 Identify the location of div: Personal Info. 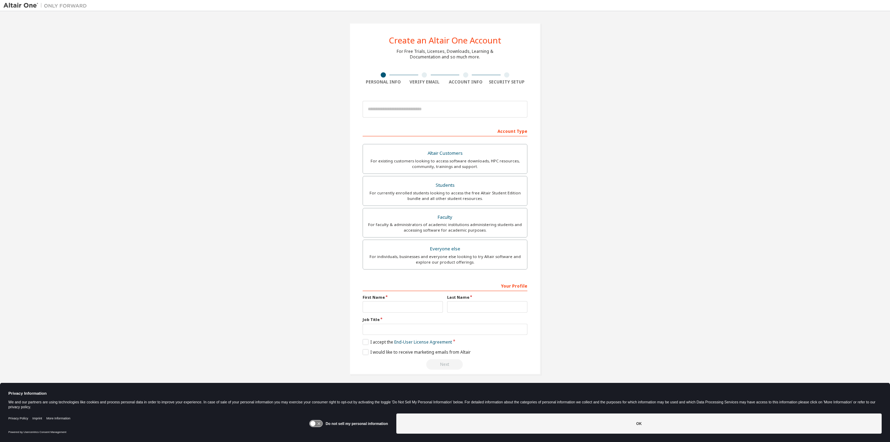
(383, 82).